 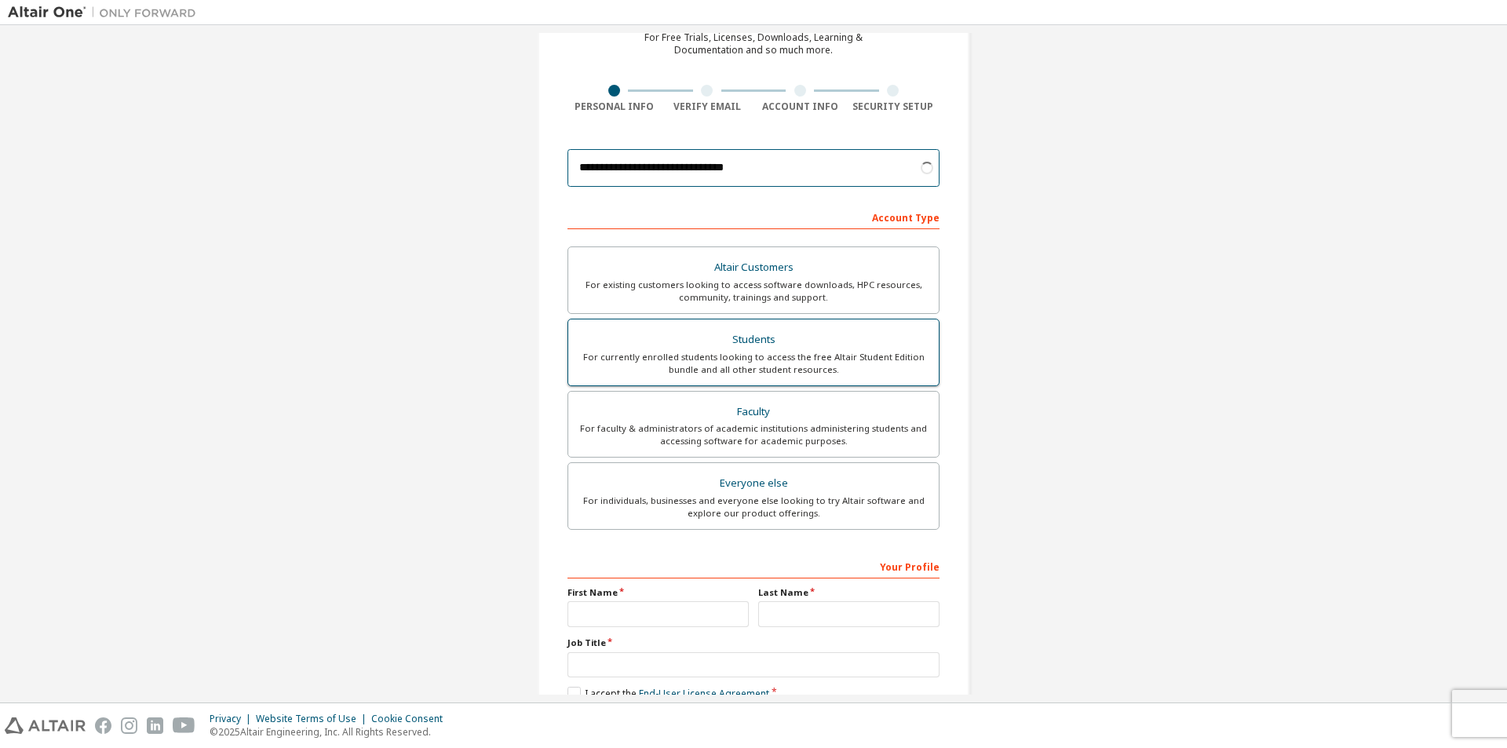 What do you see at coordinates (330, 732) in the screenshot?
I see `p: © 2025 Altair Engineering, Inc. All Rights Reserved.` at bounding box center [330, 732].